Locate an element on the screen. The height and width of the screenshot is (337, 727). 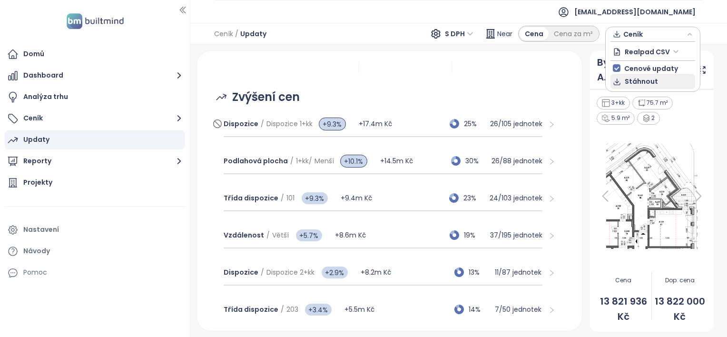
span: +8.6m Kč is located at coordinates (350, 235).